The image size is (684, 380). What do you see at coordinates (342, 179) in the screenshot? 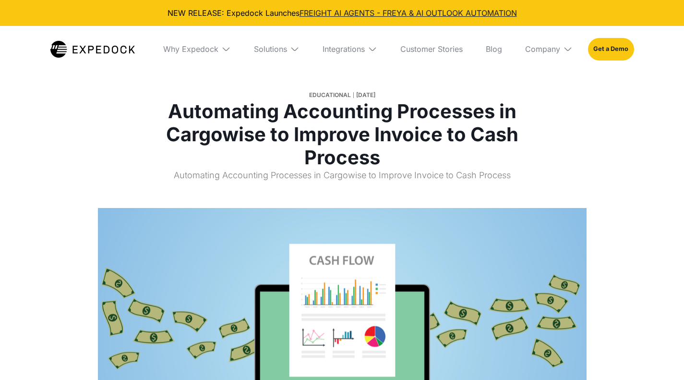
I see `p: Automating Accounting Processes in Cargowise to Improve Invoice to Cash Process` at bounding box center [342, 179].